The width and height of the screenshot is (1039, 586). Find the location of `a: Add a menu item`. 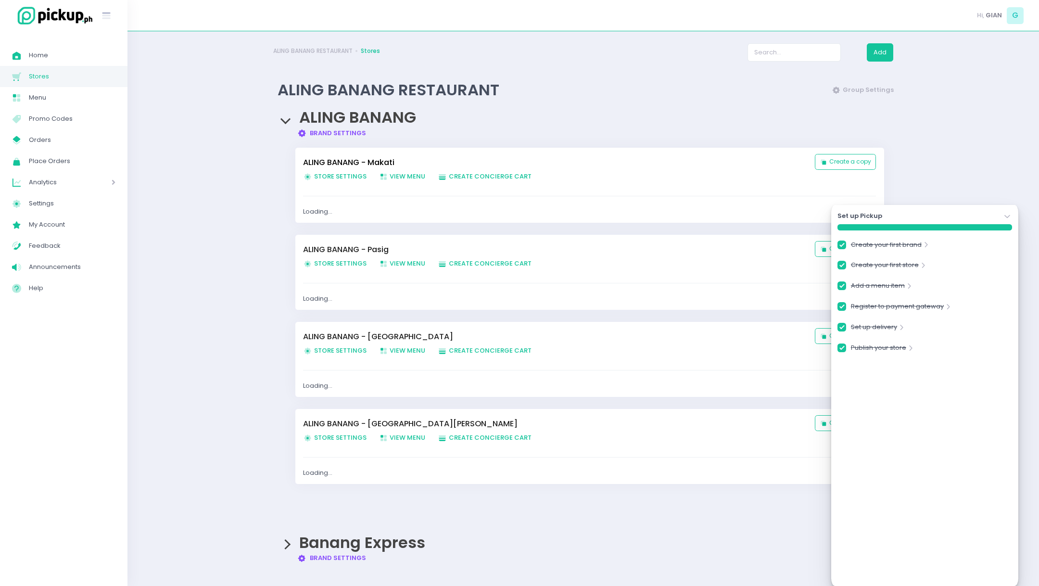

a: Add a menu item is located at coordinates (878, 287).